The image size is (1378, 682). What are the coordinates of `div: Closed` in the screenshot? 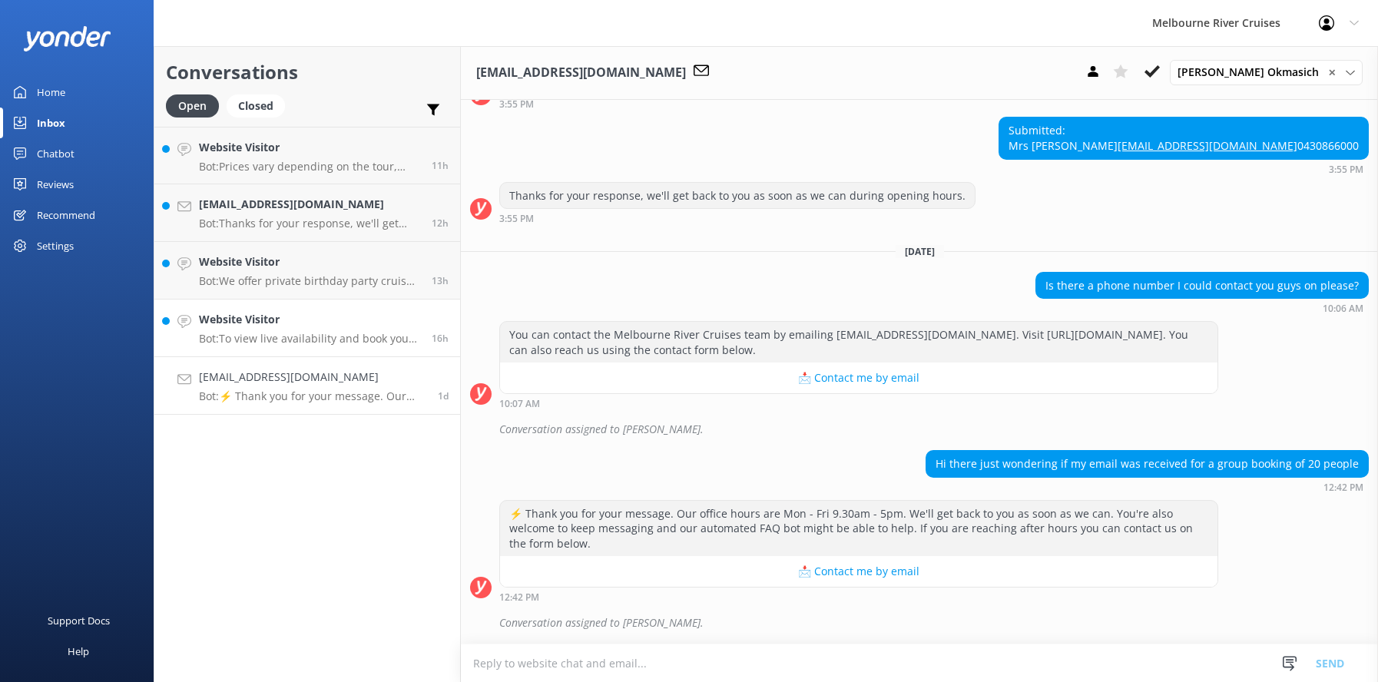 It's located at (256, 106).